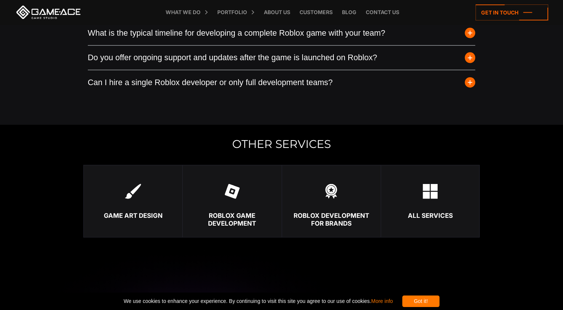 This screenshot has height=310, width=563. Describe the element at coordinates (282, 83) in the screenshot. I see `button: Can I hire a single Roblox developer or only full development teams?` at that location.